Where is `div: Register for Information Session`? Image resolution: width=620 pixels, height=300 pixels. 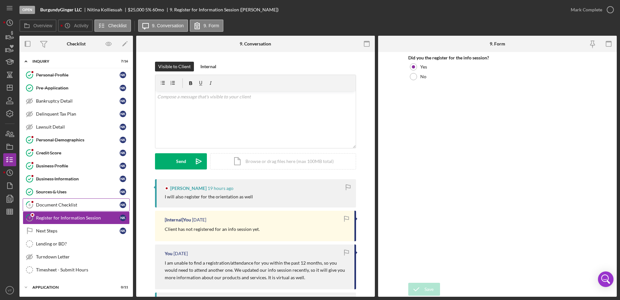
div: Register for Information Session is located at coordinates (78, 218).